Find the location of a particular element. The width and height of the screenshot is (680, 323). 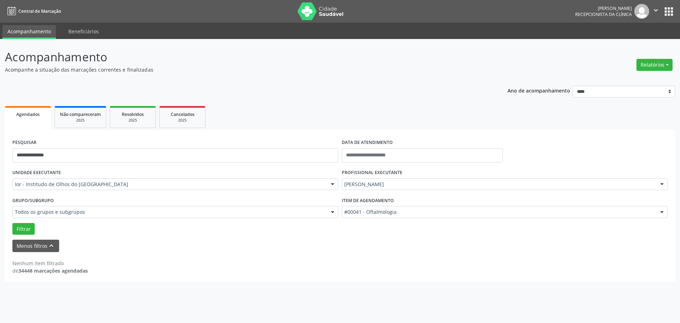

button: Filtrar is located at coordinates (23, 229).